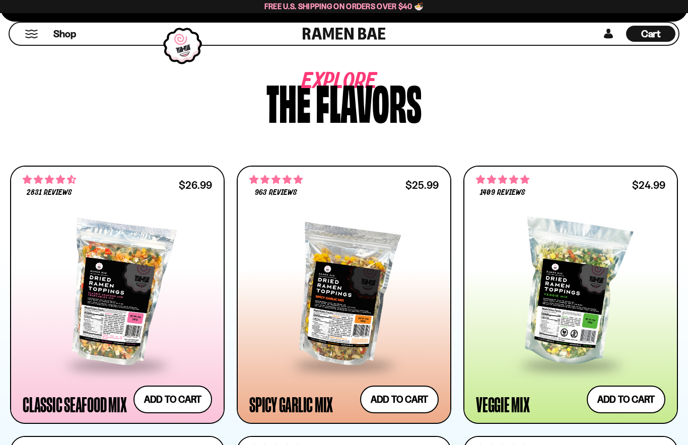 Image resolution: width=688 pixels, height=445 pixels. Describe the element at coordinates (503, 405) in the screenshot. I see `div: Veggie Mix` at that location.